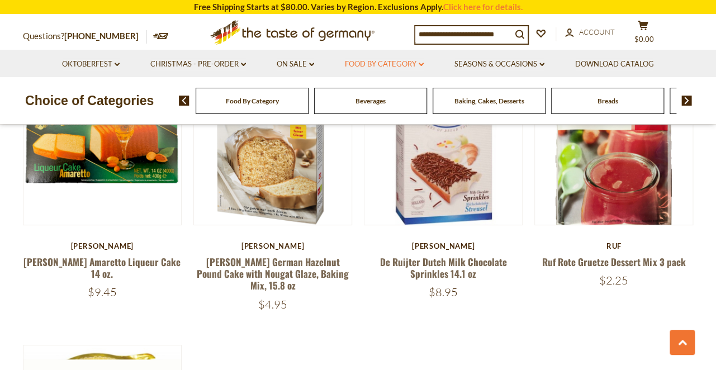 Image resolution: width=716 pixels, height=370 pixels. Describe the element at coordinates (273, 304) in the screenshot. I see `span: $4.95` at that location.